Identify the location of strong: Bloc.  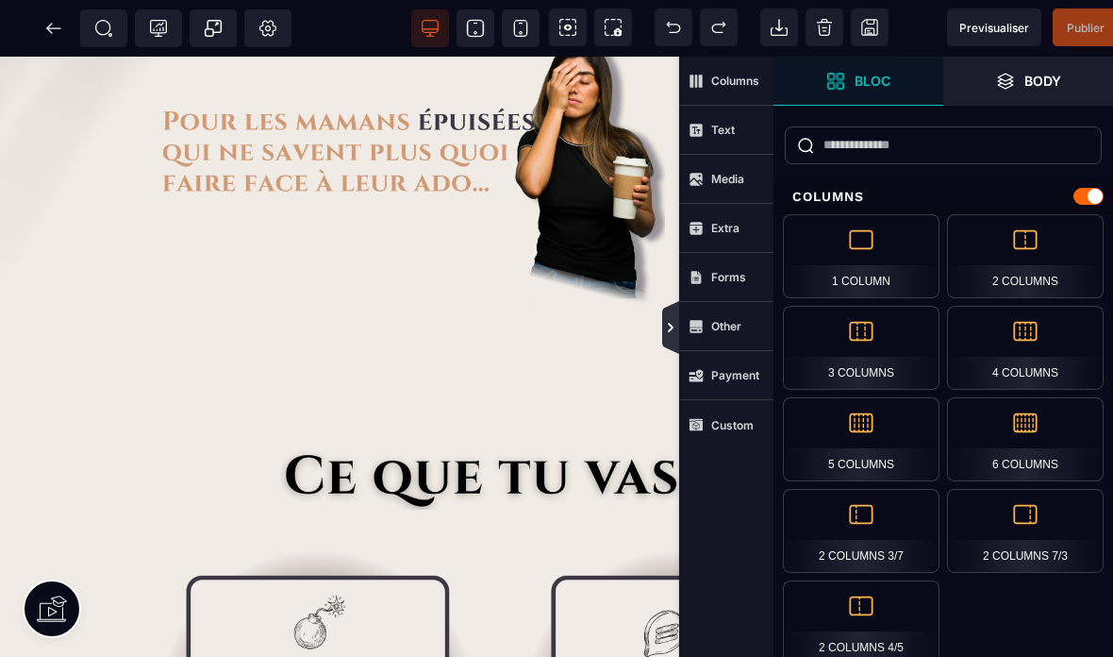
(873, 80).